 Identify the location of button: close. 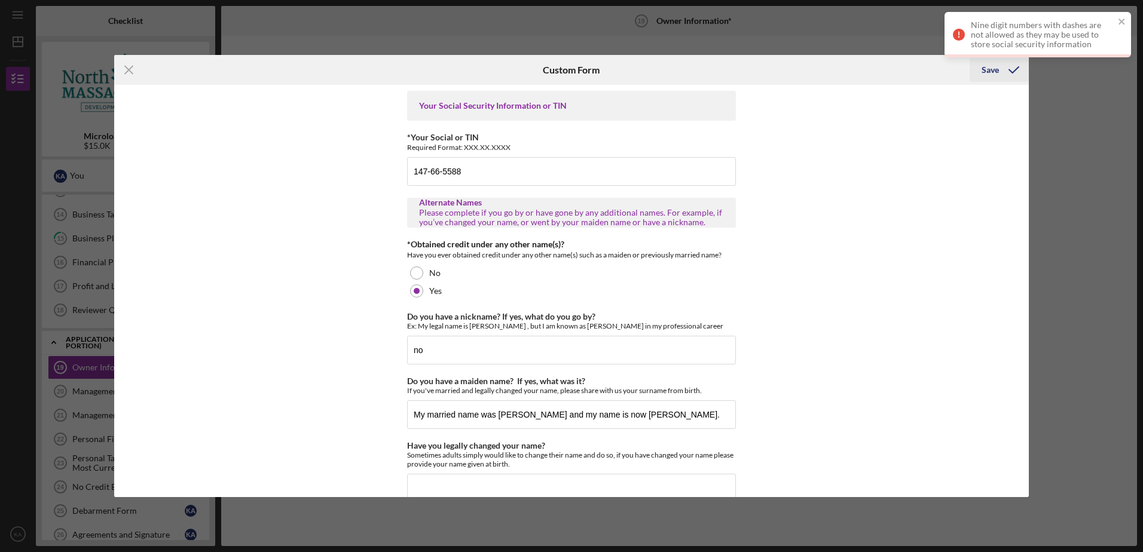
(1122, 22).